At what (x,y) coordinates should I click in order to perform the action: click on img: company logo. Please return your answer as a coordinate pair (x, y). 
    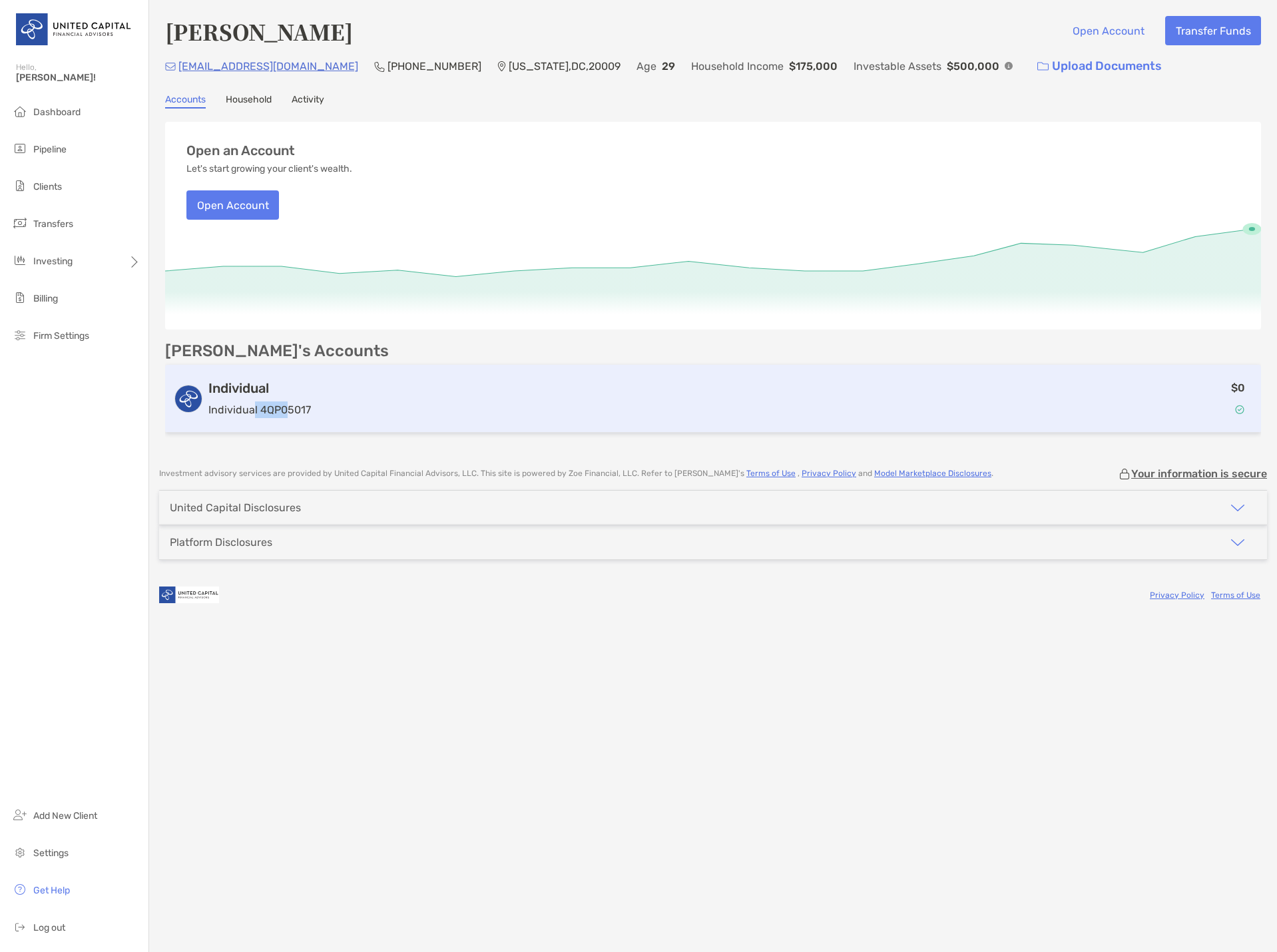
    Looking at the image, I should click on (189, 594).